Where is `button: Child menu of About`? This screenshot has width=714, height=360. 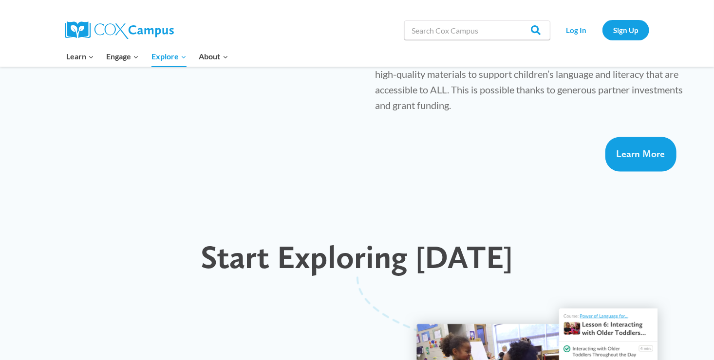 button: Child menu of About is located at coordinates (214, 56).